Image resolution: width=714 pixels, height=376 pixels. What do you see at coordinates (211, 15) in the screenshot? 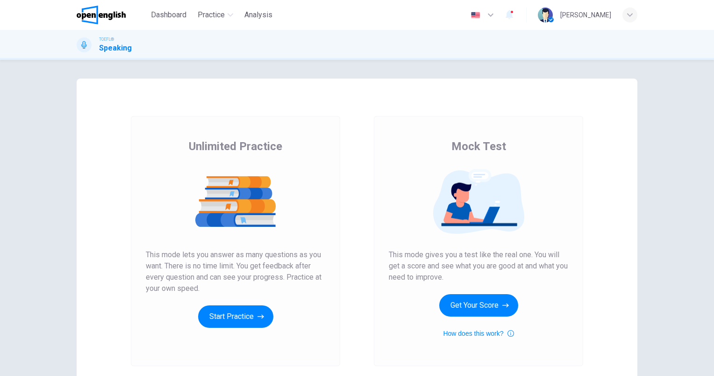
I see `span: Practice` at bounding box center [211, 15].